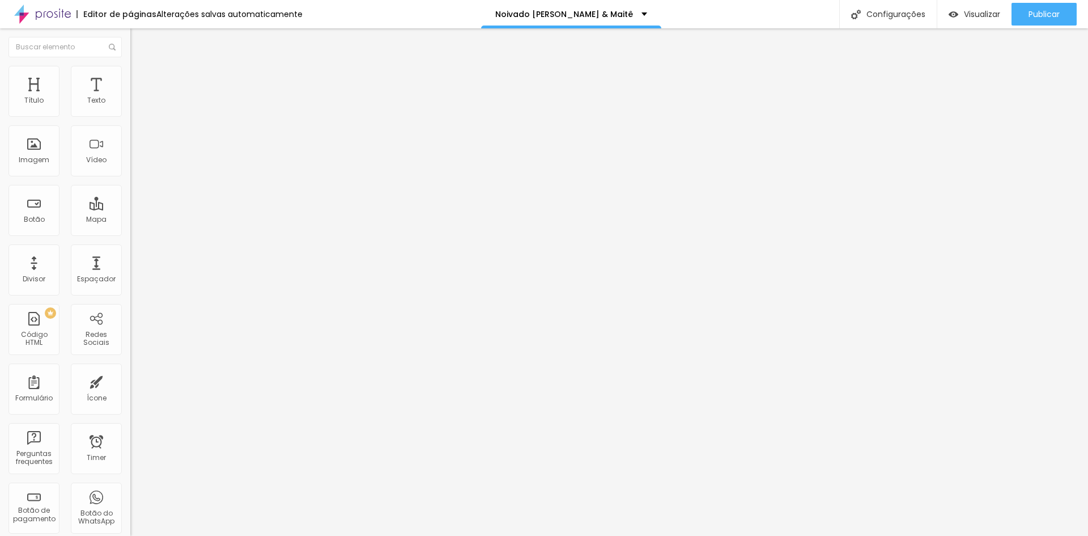 This screenshot has width=1088, height=536. Describe the element at coordinates (116, 14) in the screenshot. I see `div: Editor de páginas` at that location.